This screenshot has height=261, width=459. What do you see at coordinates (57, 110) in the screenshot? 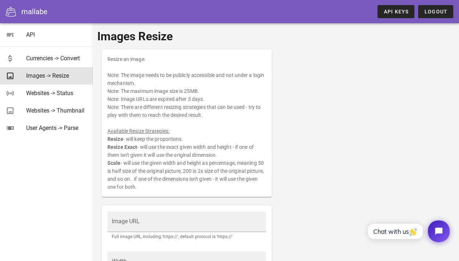
I see `div: Websites -> Thumbnail` at bounding box center [57, 110].